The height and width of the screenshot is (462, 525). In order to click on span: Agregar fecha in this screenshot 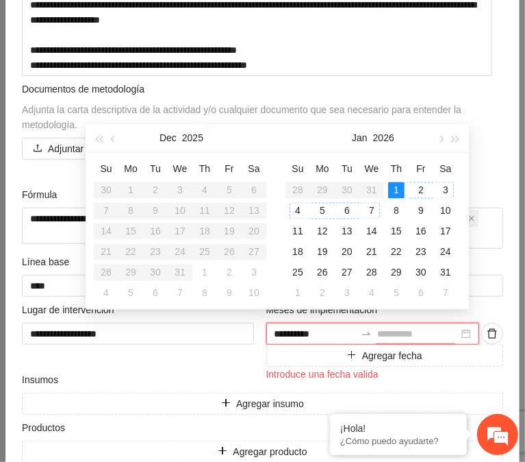, I will do `click(392, 355)`.